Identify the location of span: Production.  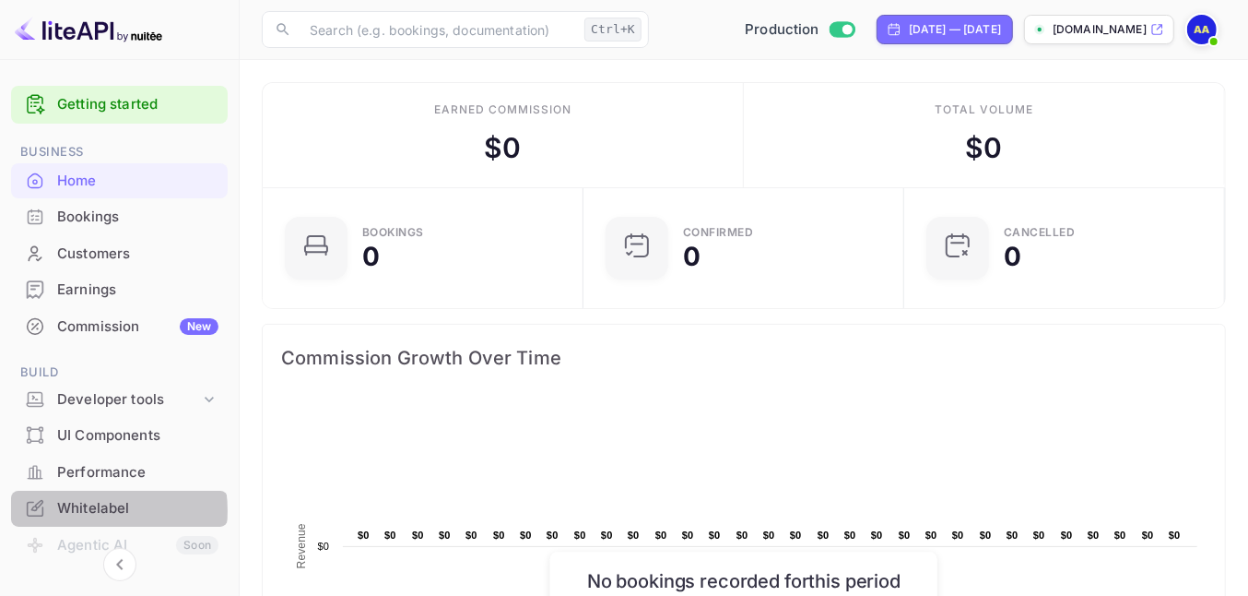
(782, 30).